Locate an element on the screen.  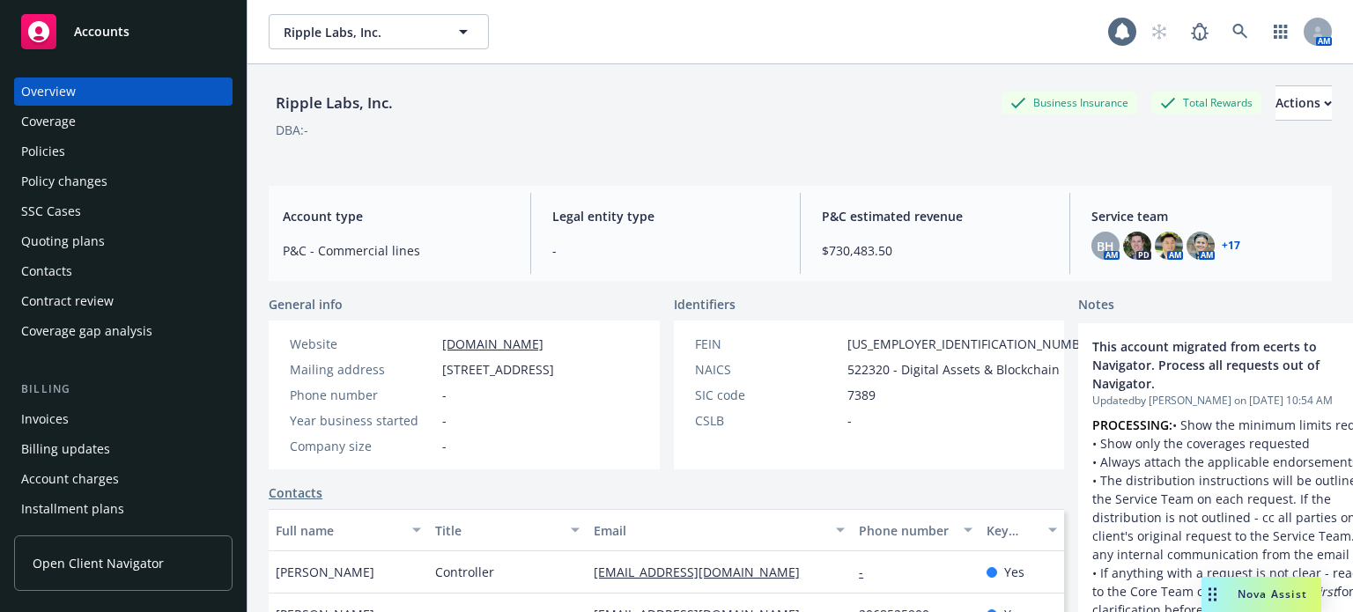
a: Invoices is located at coordinates (123, 419).